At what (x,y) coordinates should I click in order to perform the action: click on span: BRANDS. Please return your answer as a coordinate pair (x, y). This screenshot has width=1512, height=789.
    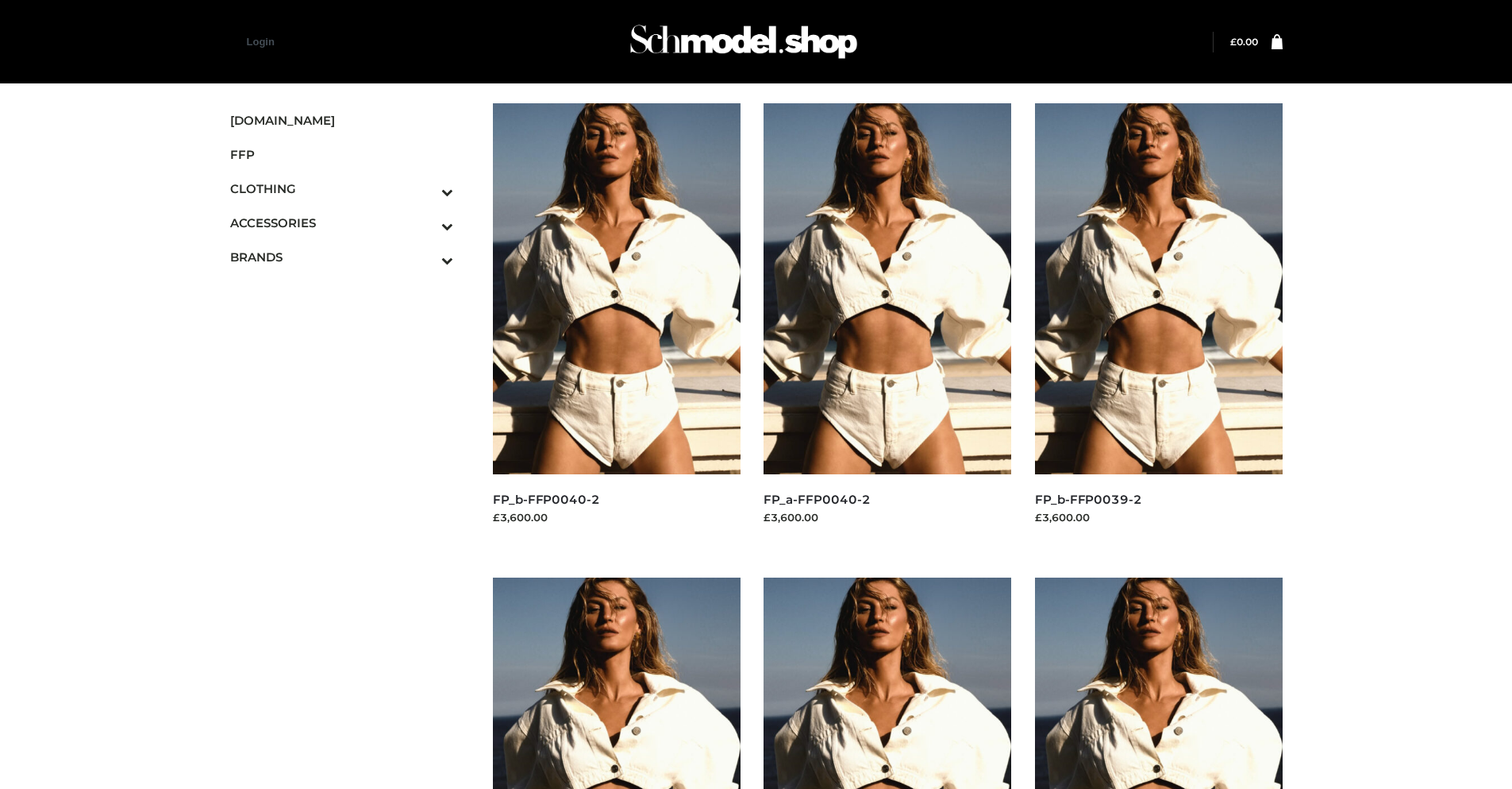
    Looking at the image, I should click on (342, 256).